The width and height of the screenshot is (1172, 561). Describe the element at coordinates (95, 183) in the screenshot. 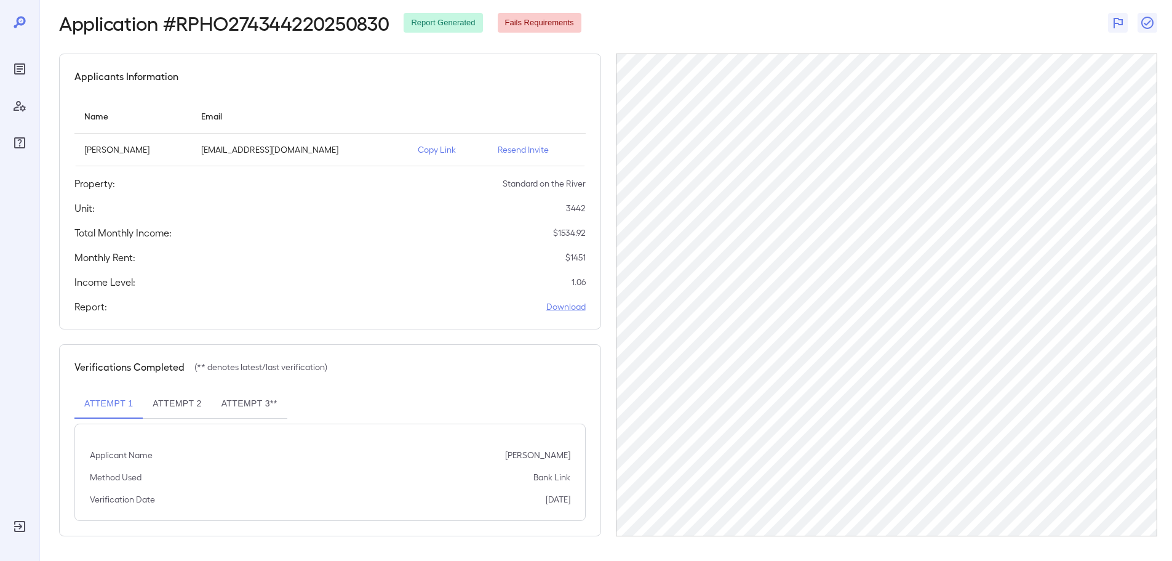

I see `h5: Property:` at that location.